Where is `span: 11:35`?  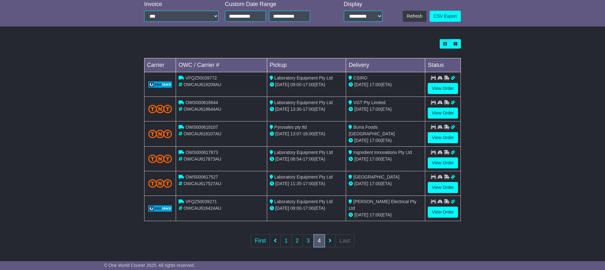
span: 11:35 is located at coordinates (296, 183).